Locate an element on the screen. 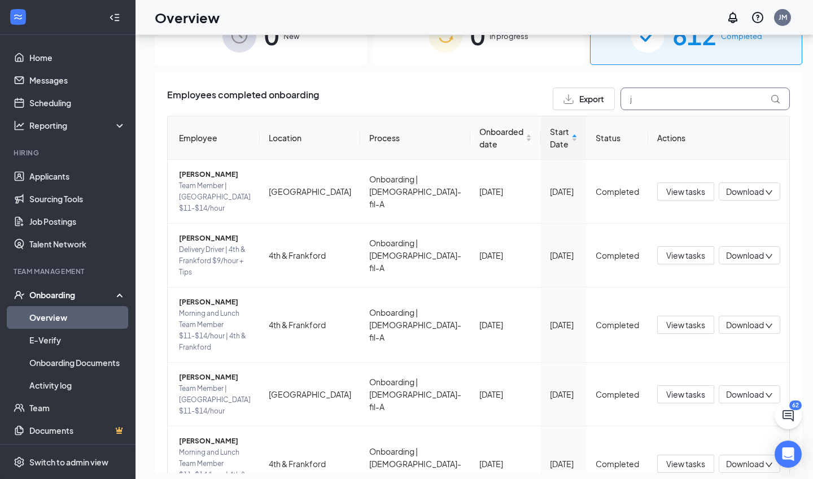 The width and height of the screenshot is (813, 479). span: Delivery Driver | 4th & Frankford $9/hour + Tips is located at coordinates (215, 261).